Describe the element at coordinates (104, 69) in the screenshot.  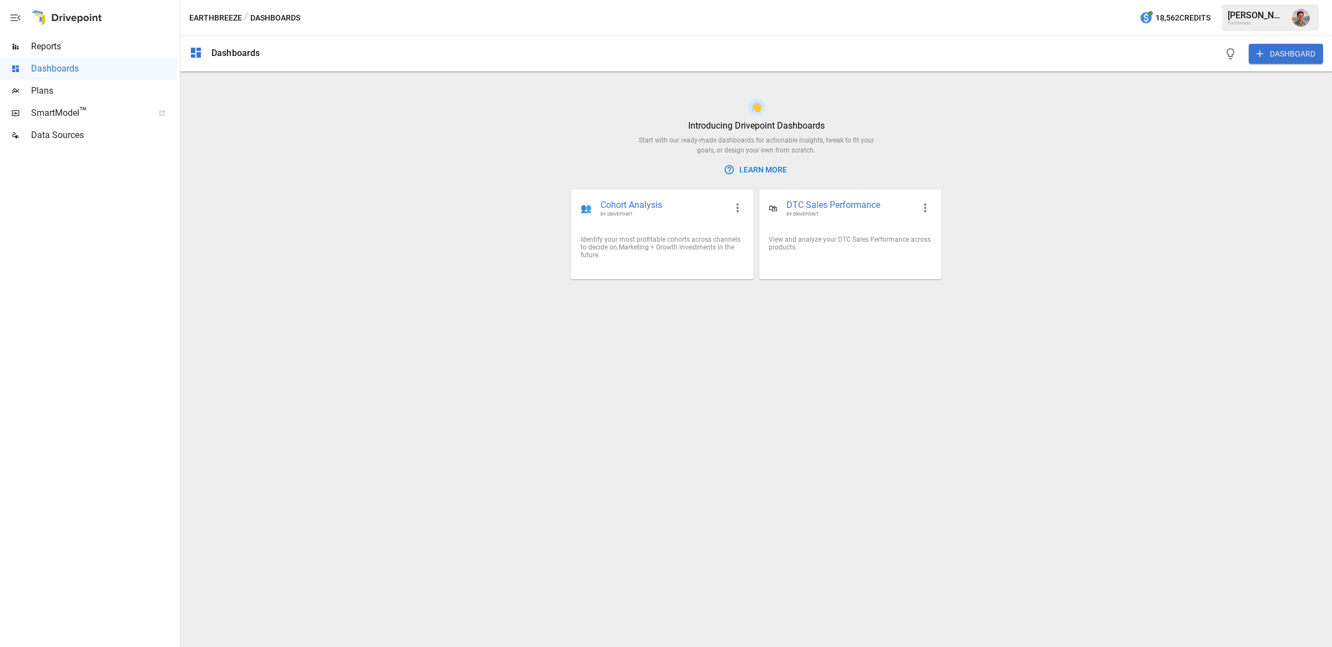
I see `span: Dashboards` at that location.